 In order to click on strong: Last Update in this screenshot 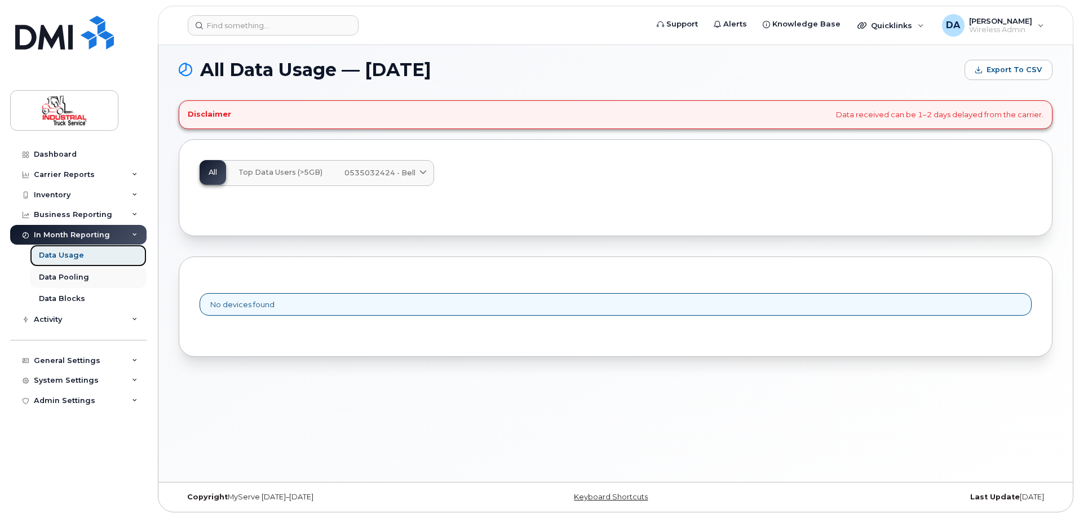, I will do `click(995, 497)`.